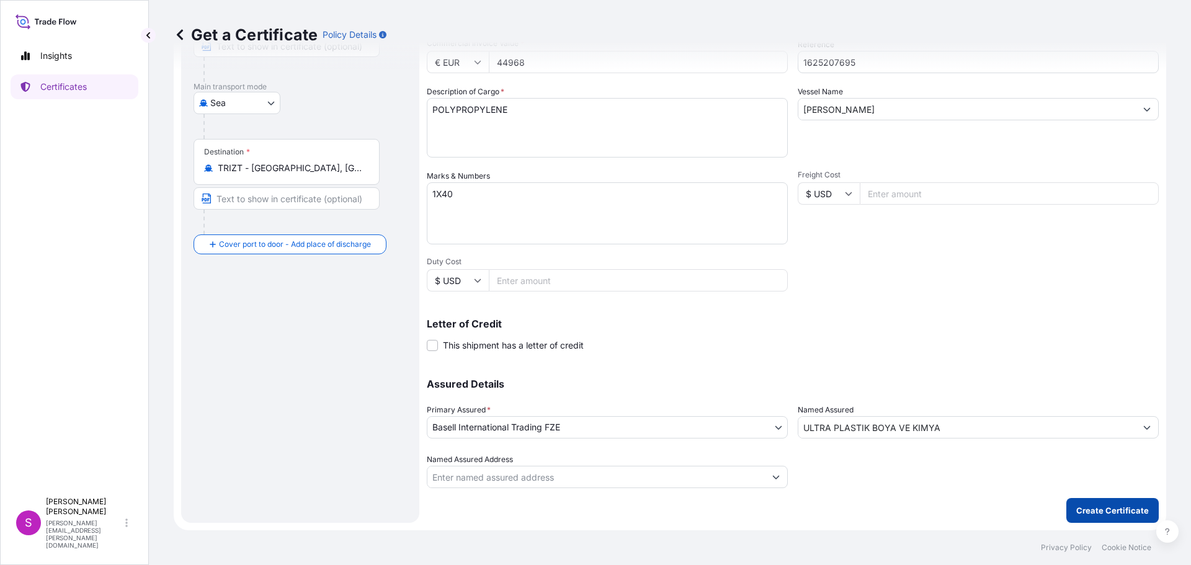 The image size is (1191, 565). I want to click on div: Destination, so click(227, 152).